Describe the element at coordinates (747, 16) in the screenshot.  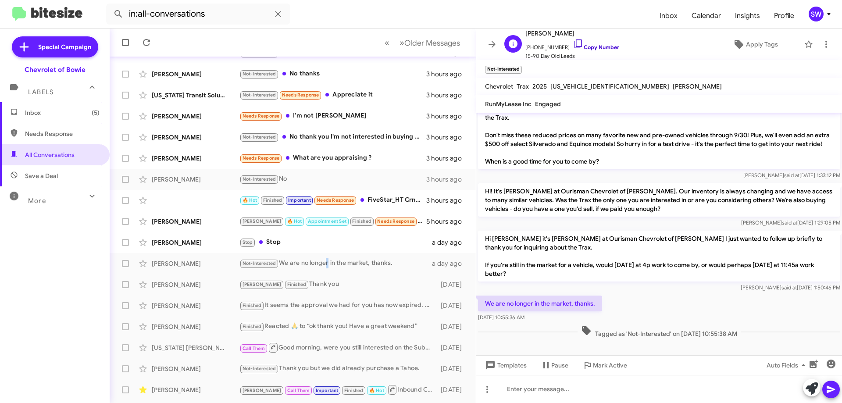
I see `span: Insights` at that location.